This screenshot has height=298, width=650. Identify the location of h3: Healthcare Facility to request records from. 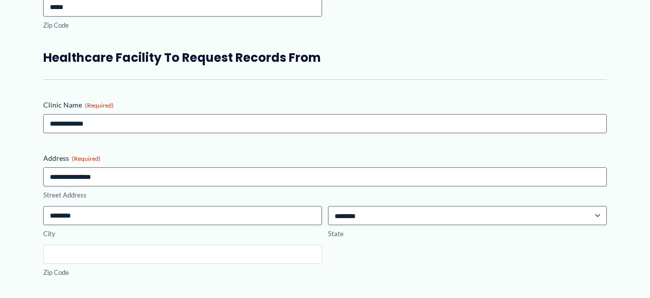
(325, 57).